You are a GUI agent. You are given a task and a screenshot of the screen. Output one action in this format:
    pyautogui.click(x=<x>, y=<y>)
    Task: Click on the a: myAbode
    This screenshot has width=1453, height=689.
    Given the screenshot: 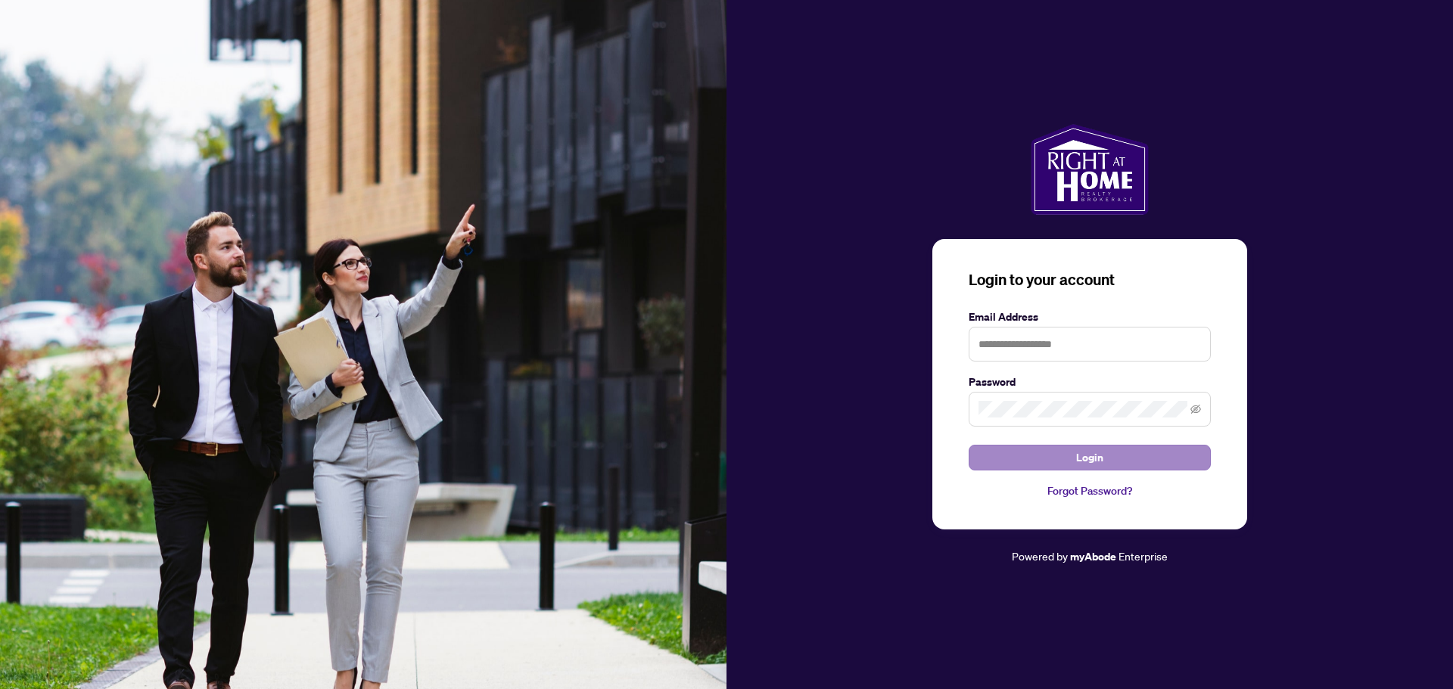 What is the action you would take?
    pyautogui.click(x=1093, y=557)
    